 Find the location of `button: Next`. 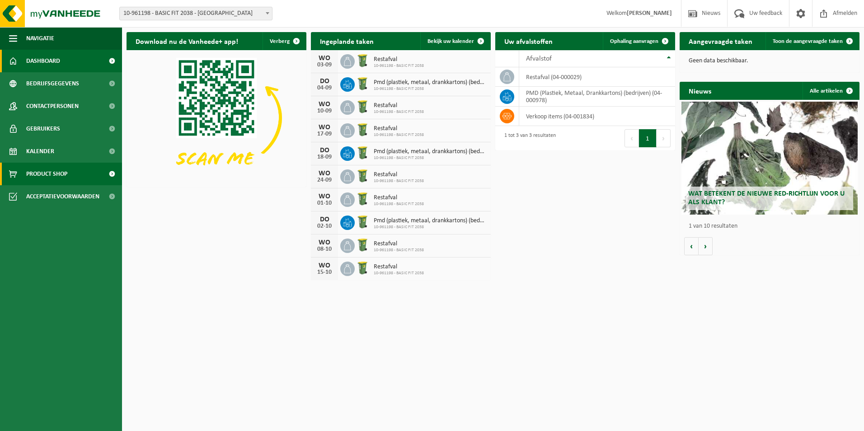

button: Next is located at coordinates (664, 138).